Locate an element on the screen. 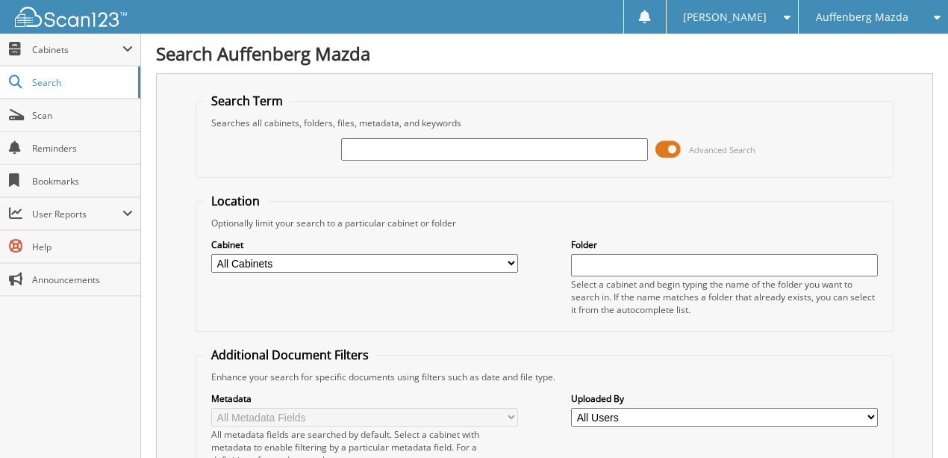 Image resolution: width=948 pixels, height=458 pixels. span: Reminders is located at coordinates (82, 148).